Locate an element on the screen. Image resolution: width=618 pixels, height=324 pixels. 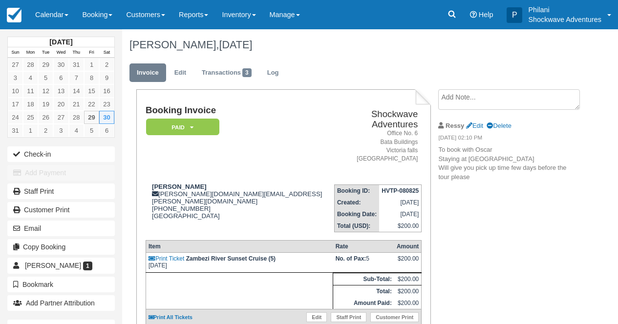
a: 19 is located at coordinates (45, 104).